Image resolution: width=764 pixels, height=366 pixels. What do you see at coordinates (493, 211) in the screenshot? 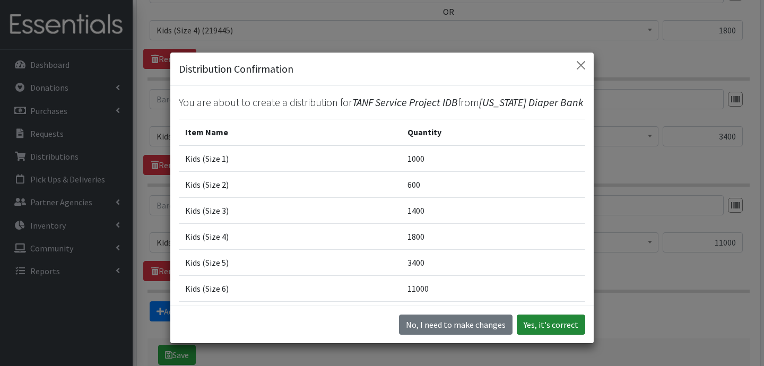
I see `td: 1400` at bounding box center [493, 211].